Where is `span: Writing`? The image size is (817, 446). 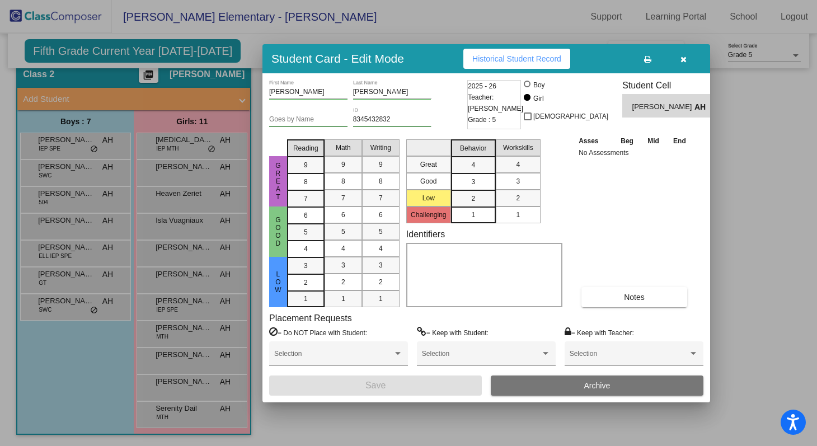 span: Writing is located at coordinates (380, 148).